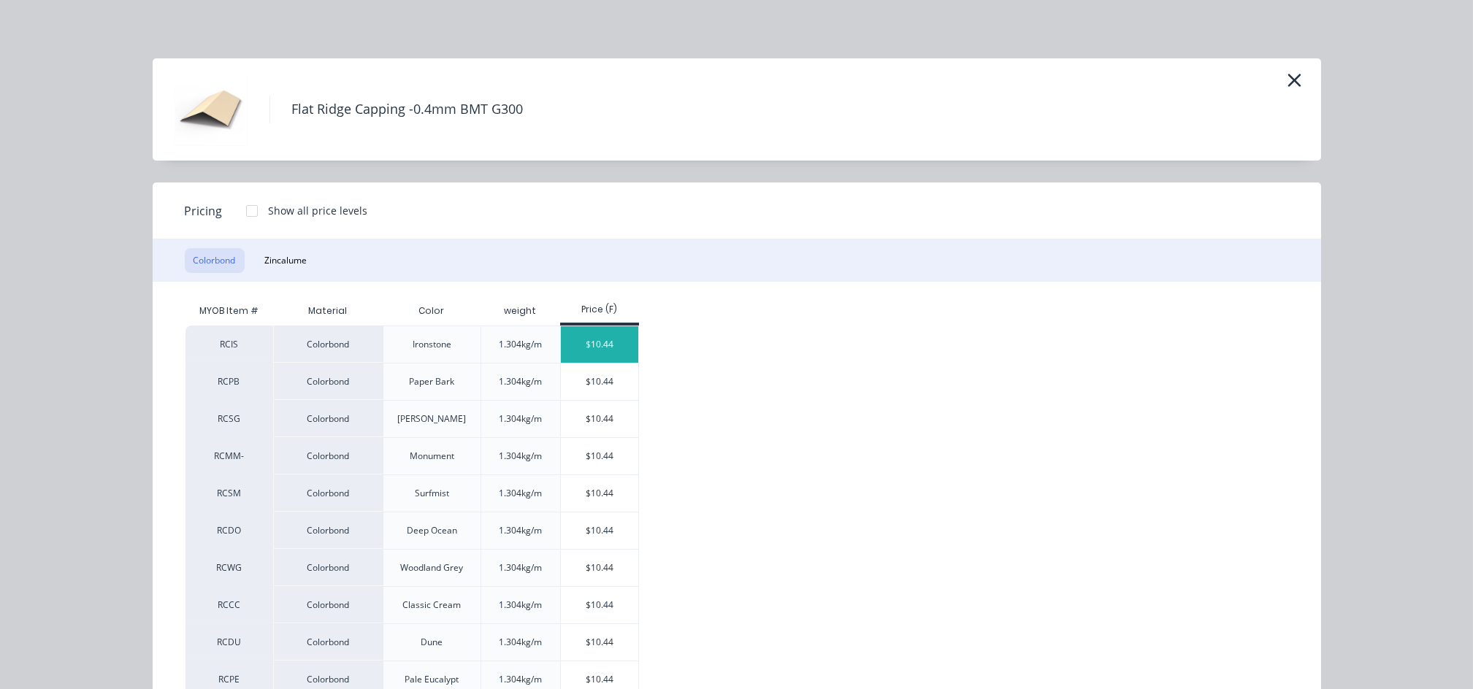 The width and height of the screenshot is (1473, 689). What do you see at coordinates (318, 210) in the screenshot?
I see `div: Show all price levels` at bounding box center [318, 210].